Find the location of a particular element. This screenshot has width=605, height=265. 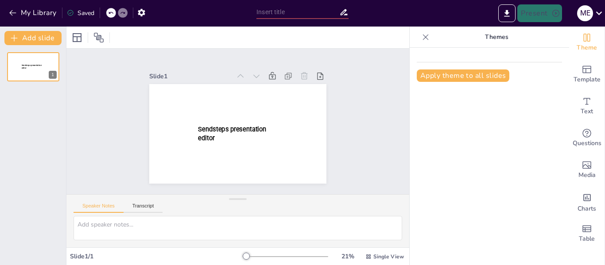

span: Questions is located at coordinates (587, 144).